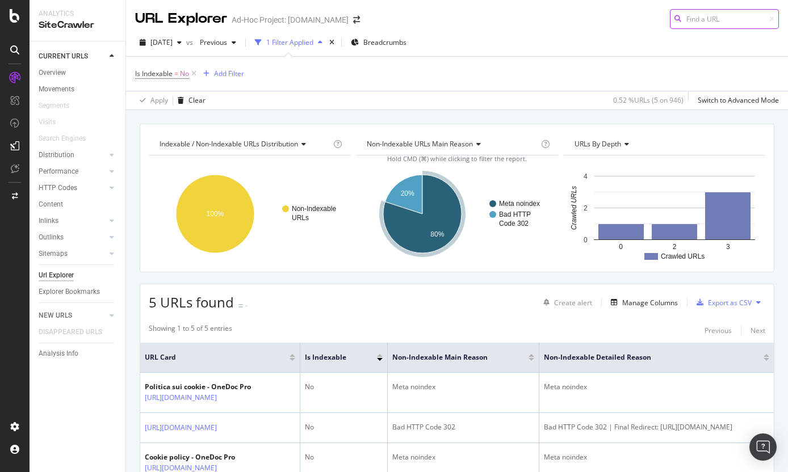  What do you see at coordinates (221, 74) in the screenshot?
I see `button: Add Filter` at bounding box center [221, 74].